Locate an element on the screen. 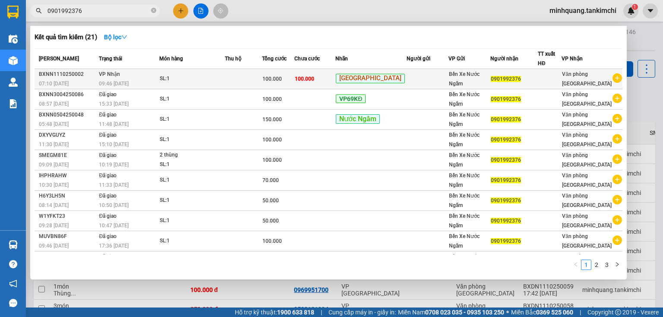 The image size is (663, 317). span: Chưa cước is located at coordinates (307, 59).